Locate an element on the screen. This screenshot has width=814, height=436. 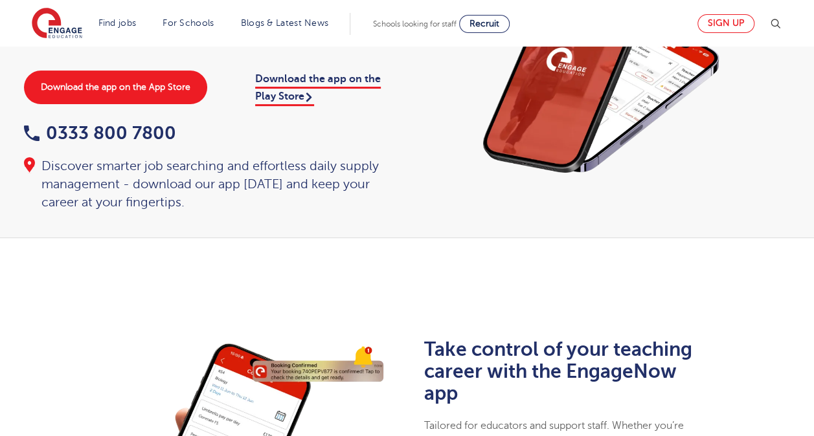
a: Blogs & Latest News is located at coordinates (285, 23).